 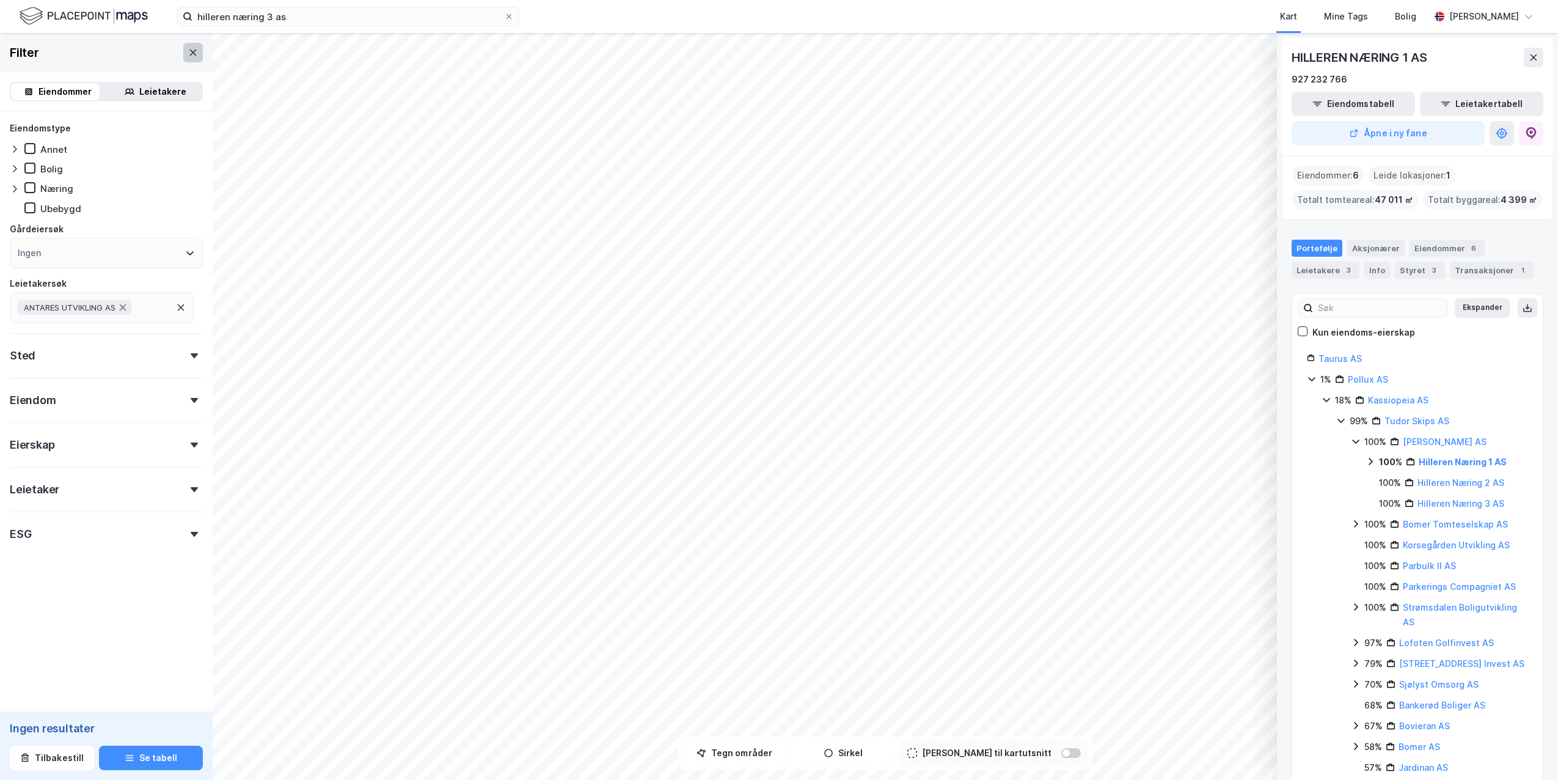 I want to click on button: Tilbakestill, so click(x=52, y=758).